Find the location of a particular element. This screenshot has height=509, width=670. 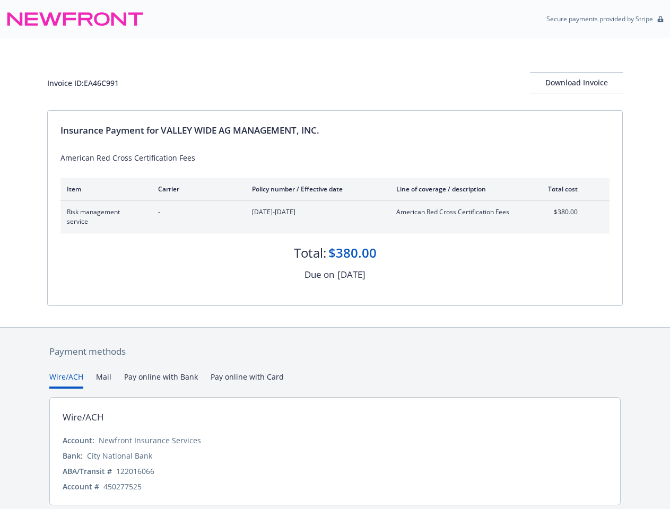

span: Risk management service is located at coordinates (104, 217).